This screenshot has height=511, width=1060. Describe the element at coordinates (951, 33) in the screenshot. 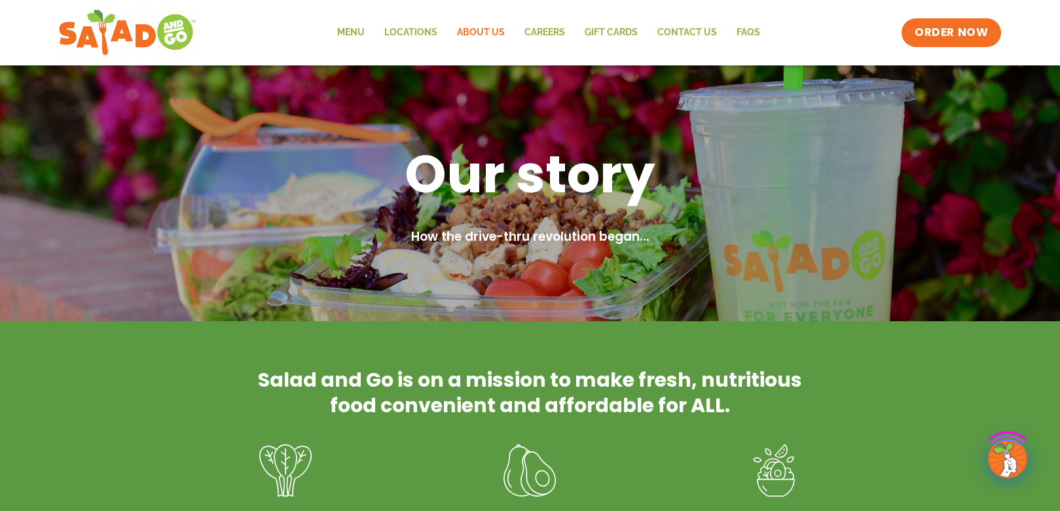

I see `a: ORDER NOW` at that location.